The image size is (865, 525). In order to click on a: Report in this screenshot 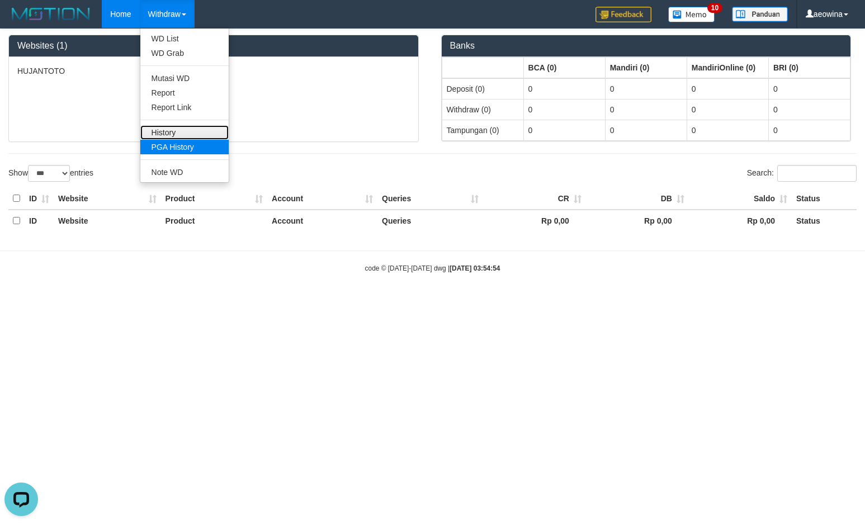, I will do `click(185, 93)`.